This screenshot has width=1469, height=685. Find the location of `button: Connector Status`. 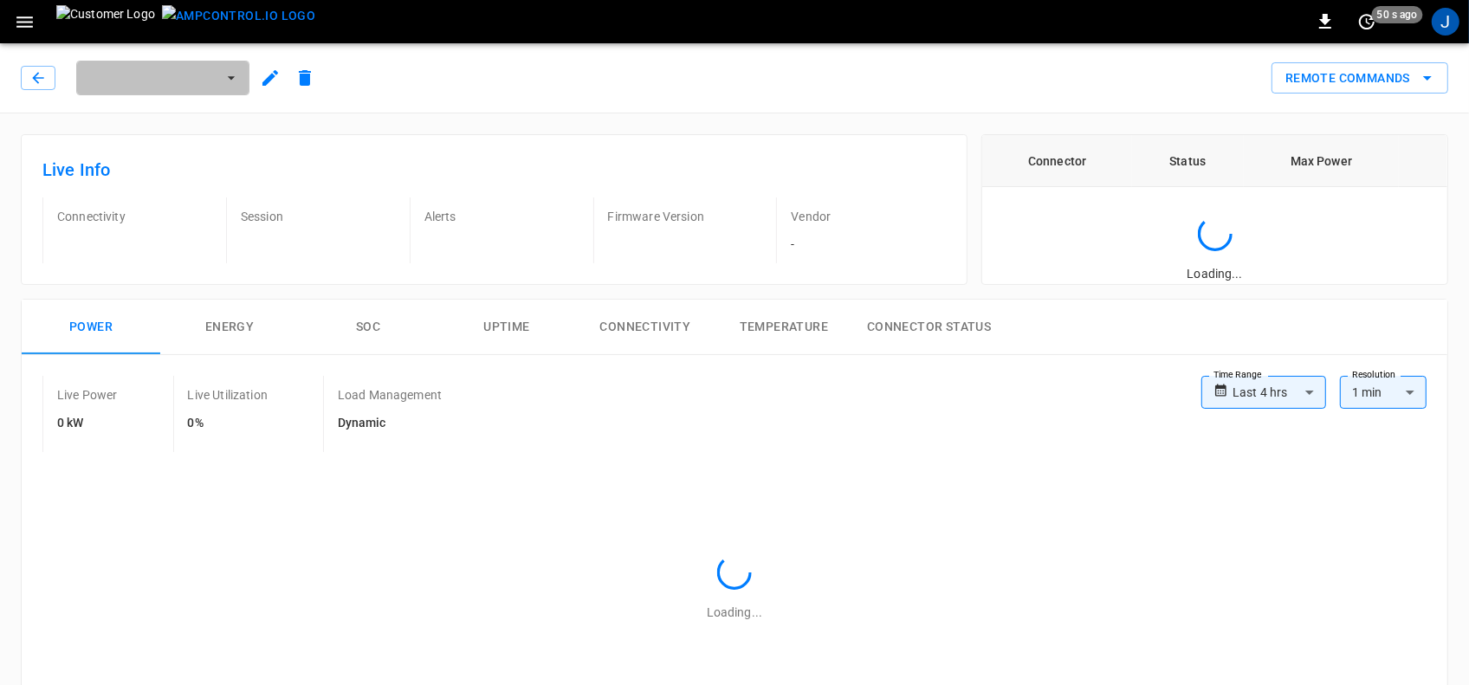

button: Connector Status is located at coordinates (928, 327).